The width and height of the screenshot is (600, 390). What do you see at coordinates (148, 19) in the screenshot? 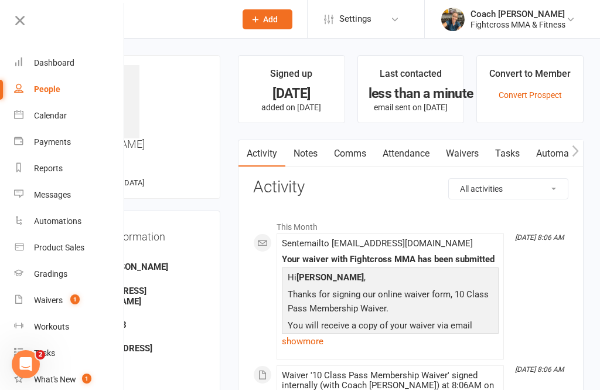
I see `input: Search...` at bounding box center [148, 19].